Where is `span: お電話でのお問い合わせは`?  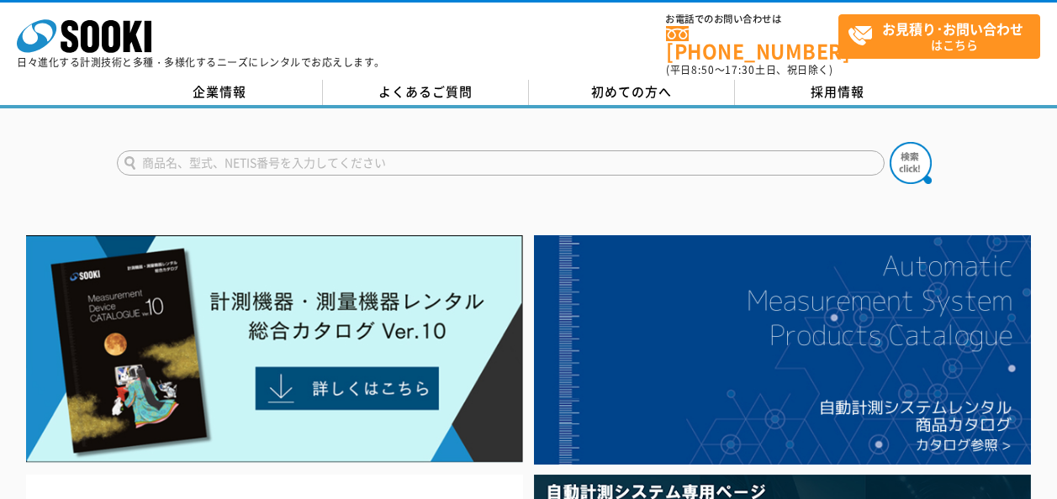 span: お電話でのお問い合わせは is located at coordinates (751, 19).